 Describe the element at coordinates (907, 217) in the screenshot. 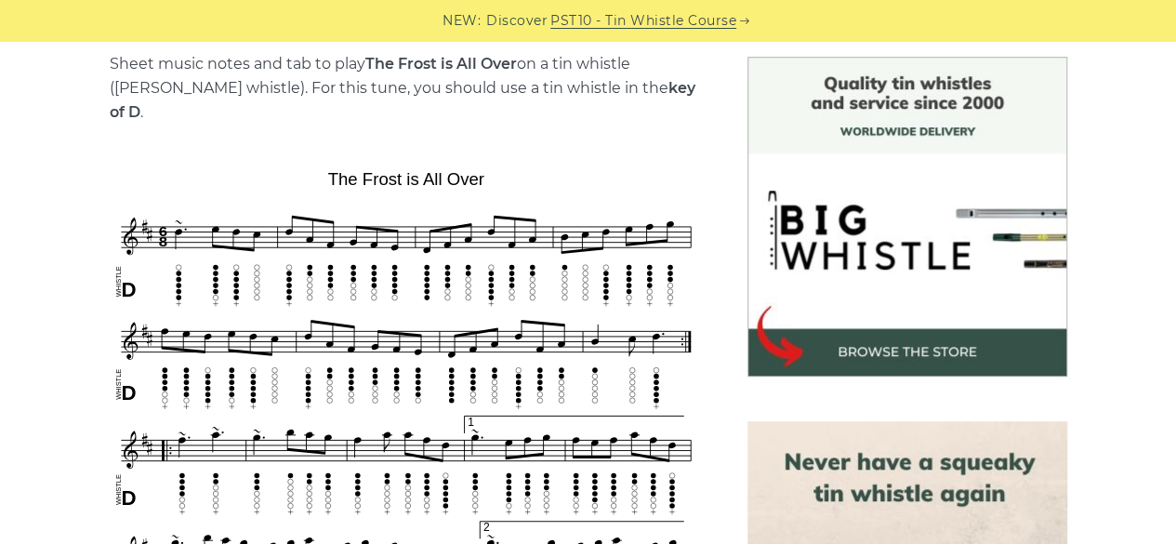

I see `img: BigWhistle Tin Whistle Store` at that location.